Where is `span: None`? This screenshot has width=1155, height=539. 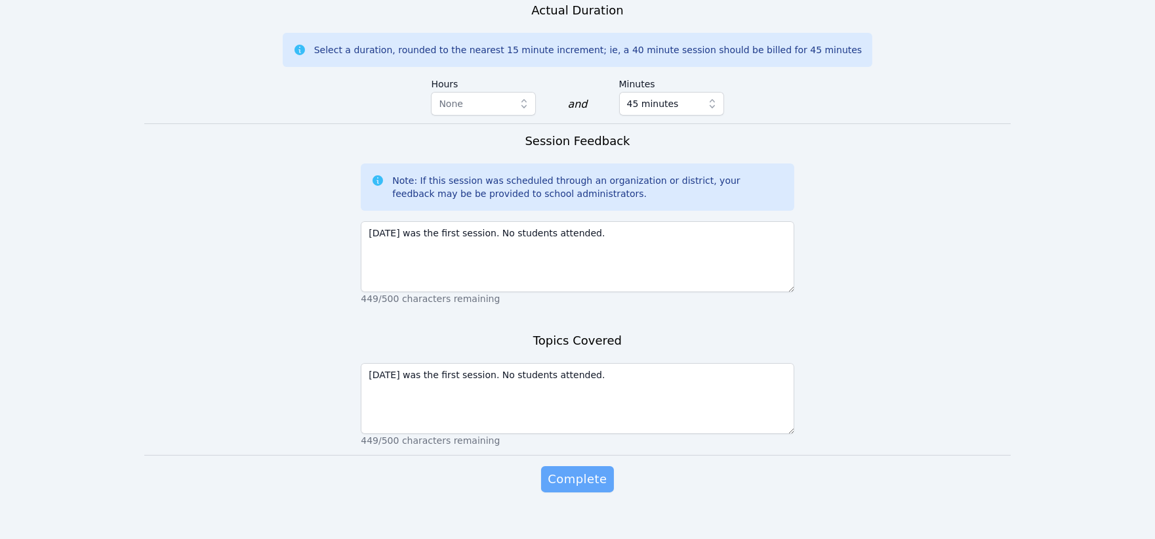 span: None is located at coordinates (451, 104).